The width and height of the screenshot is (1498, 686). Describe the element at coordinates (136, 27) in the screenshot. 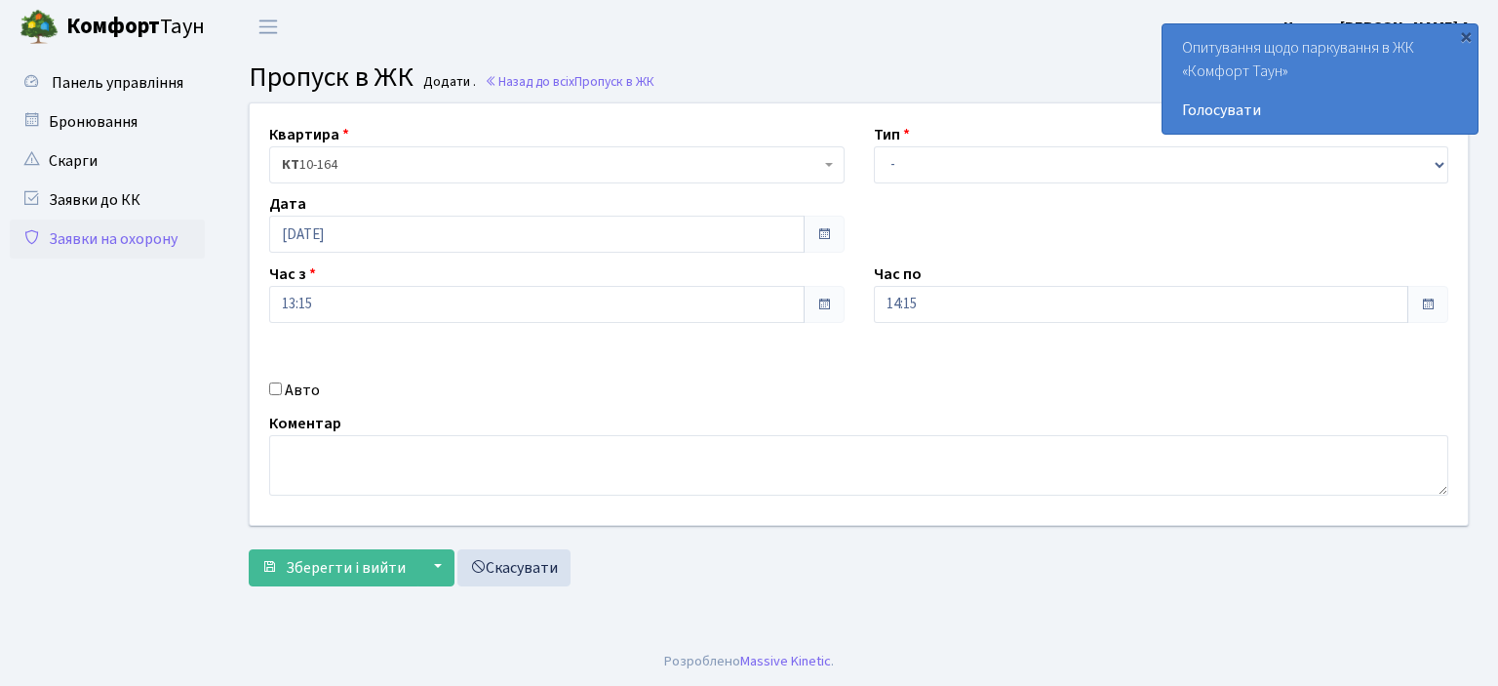

I see `span: Таун` at that location.